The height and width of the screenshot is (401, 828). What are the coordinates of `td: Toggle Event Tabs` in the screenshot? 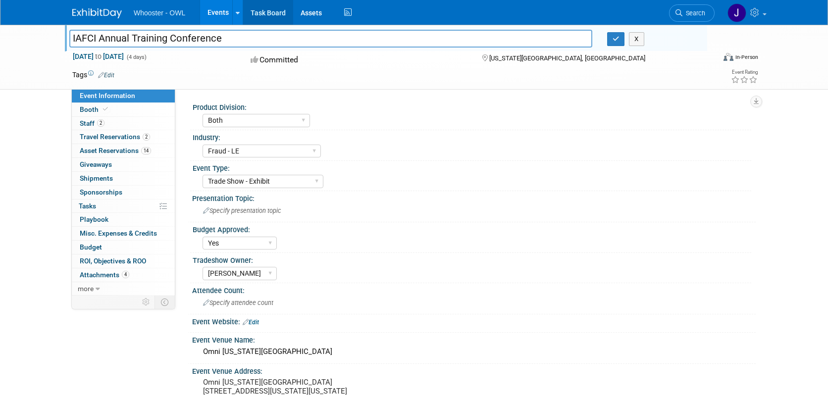 It's located at (165, 302).